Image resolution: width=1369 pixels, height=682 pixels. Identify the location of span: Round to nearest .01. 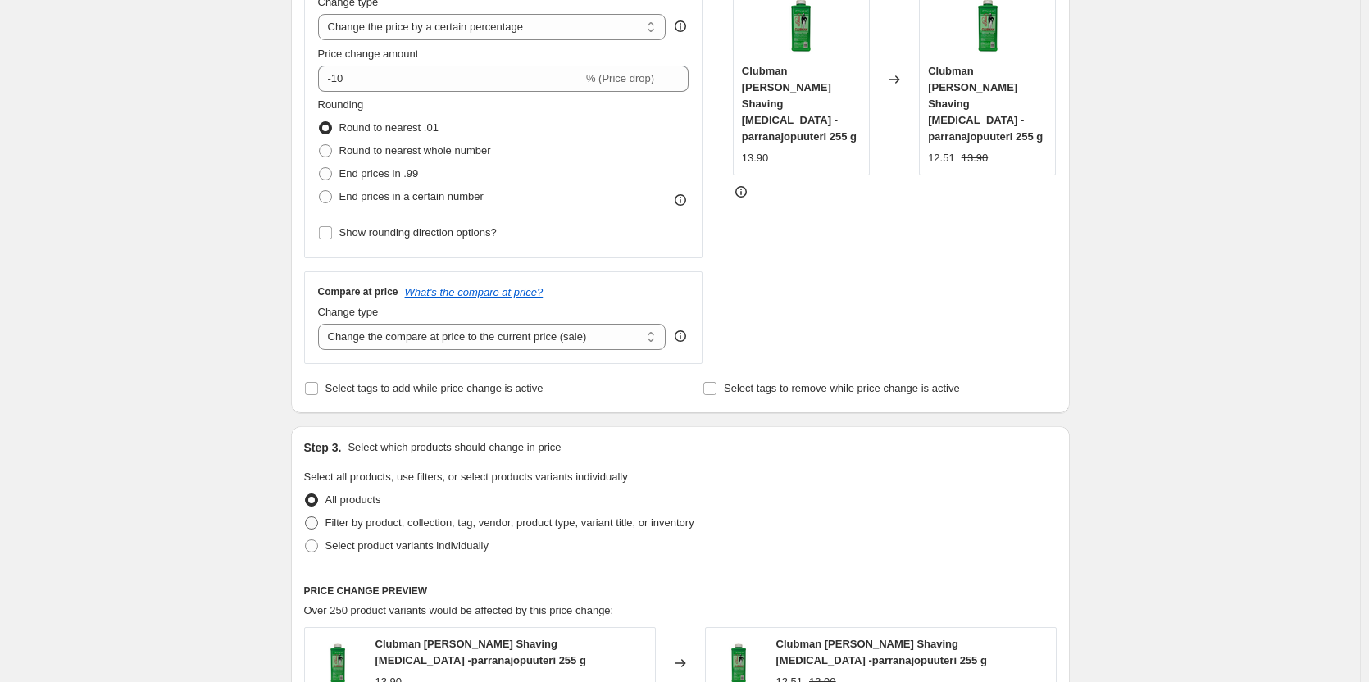
(389, 127).